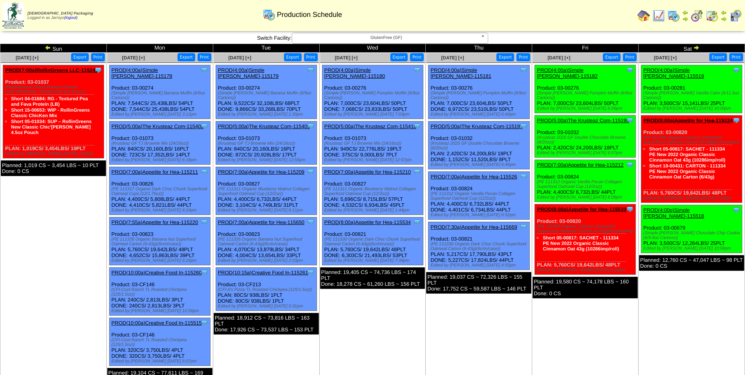 Image resolution: width=745 pixels, height=375 pixels. Describe the element at coordinates (155, 172) in the screenshot. I see `a: PROD(7:00a)Appetite for Hea-115211` at that location.